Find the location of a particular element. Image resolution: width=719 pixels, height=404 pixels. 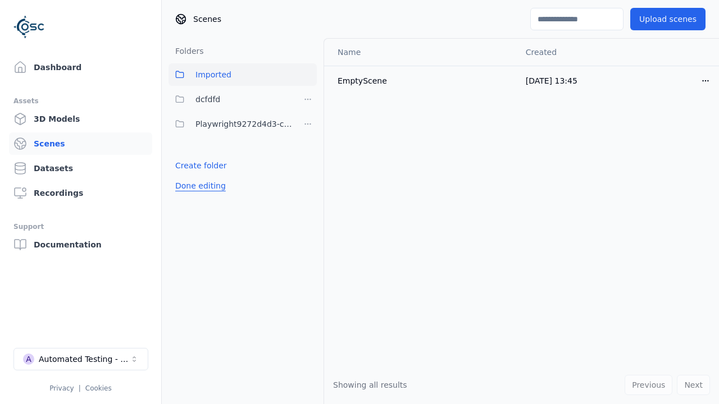

a: Cookies is located at coordinates (98, 388).